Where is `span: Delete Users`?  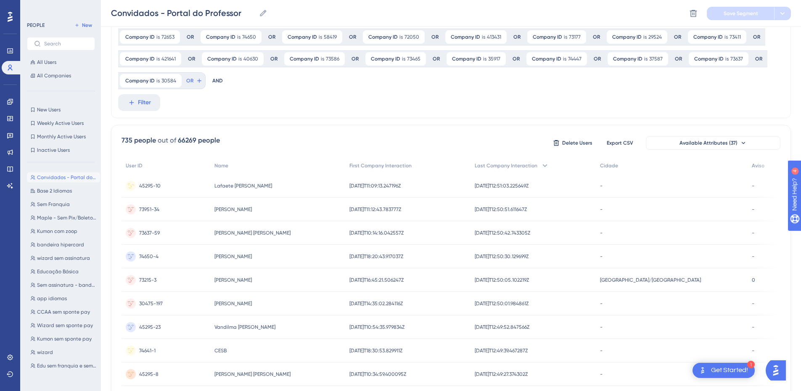 span: Delete Users is located at coordinates (577, 143).